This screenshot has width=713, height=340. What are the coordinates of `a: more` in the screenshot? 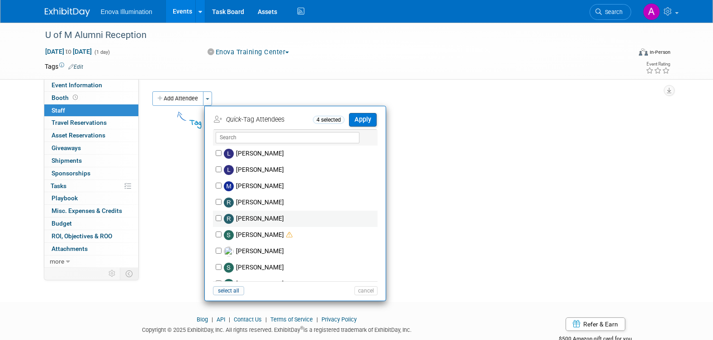 It's located at (91, 261).